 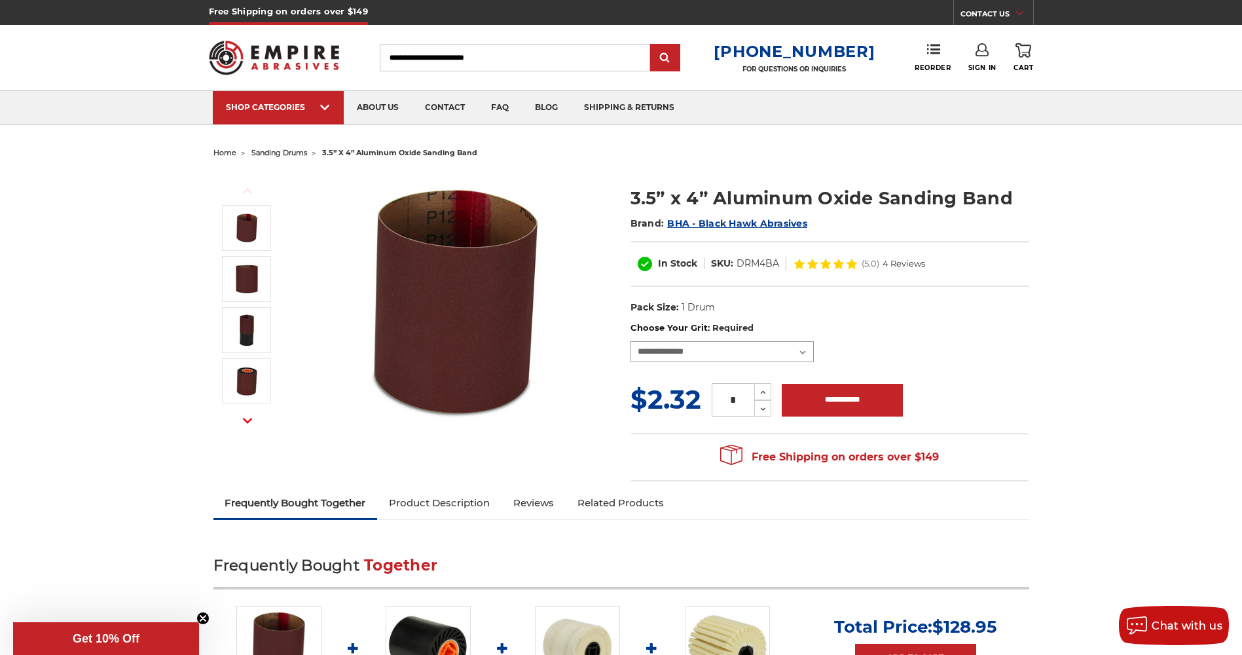 What do you see at coordinates (915, 626) in the screenshot?
I see `p: Total Price:` at bounding box center [915, 626].